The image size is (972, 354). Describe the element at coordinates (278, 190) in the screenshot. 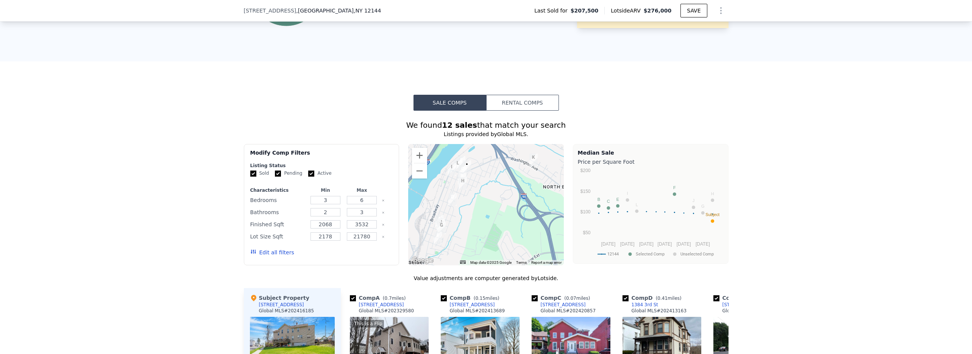

I see `div: Characteristics` at that location.